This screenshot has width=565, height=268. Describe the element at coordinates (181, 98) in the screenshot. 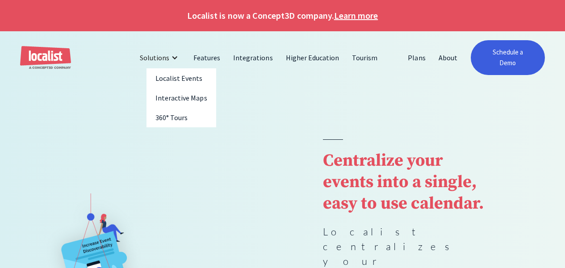

I see `a: Interactive Maps` at that location.